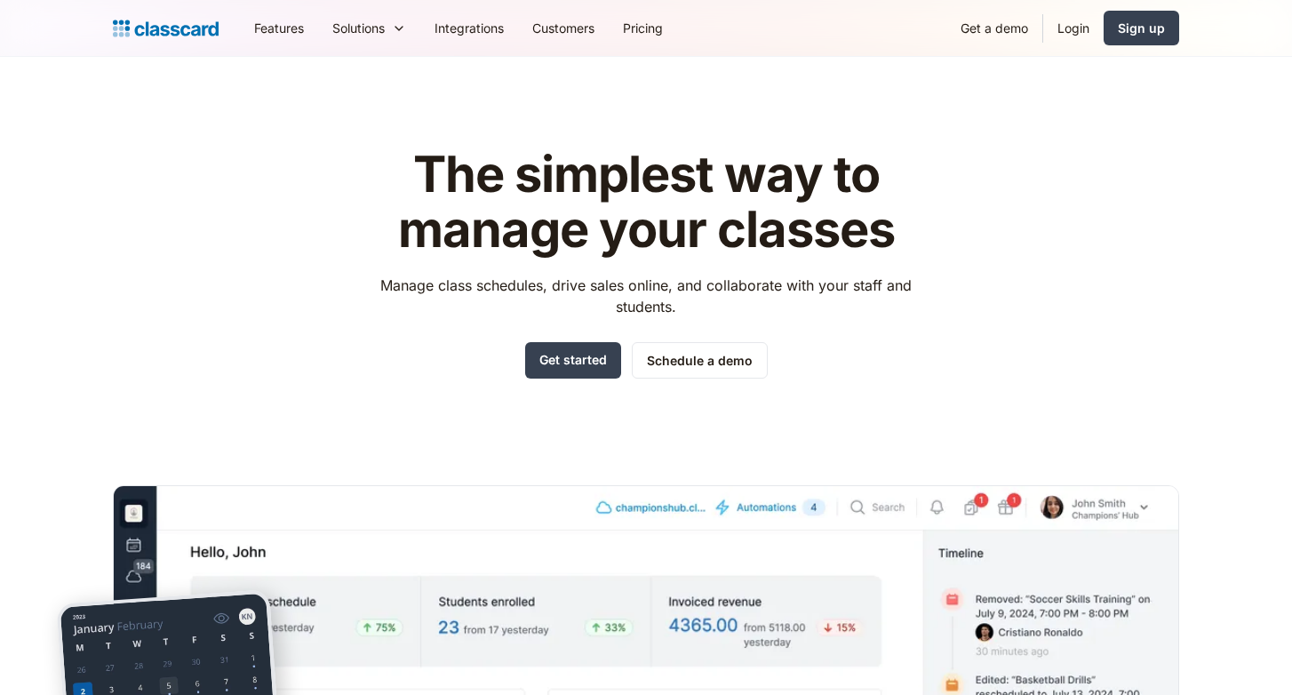 This screenshot has height=695, width=1292. Describe the element at coordinates (1141, 28) in the screenshot. I see `div: Sign up` at that location.